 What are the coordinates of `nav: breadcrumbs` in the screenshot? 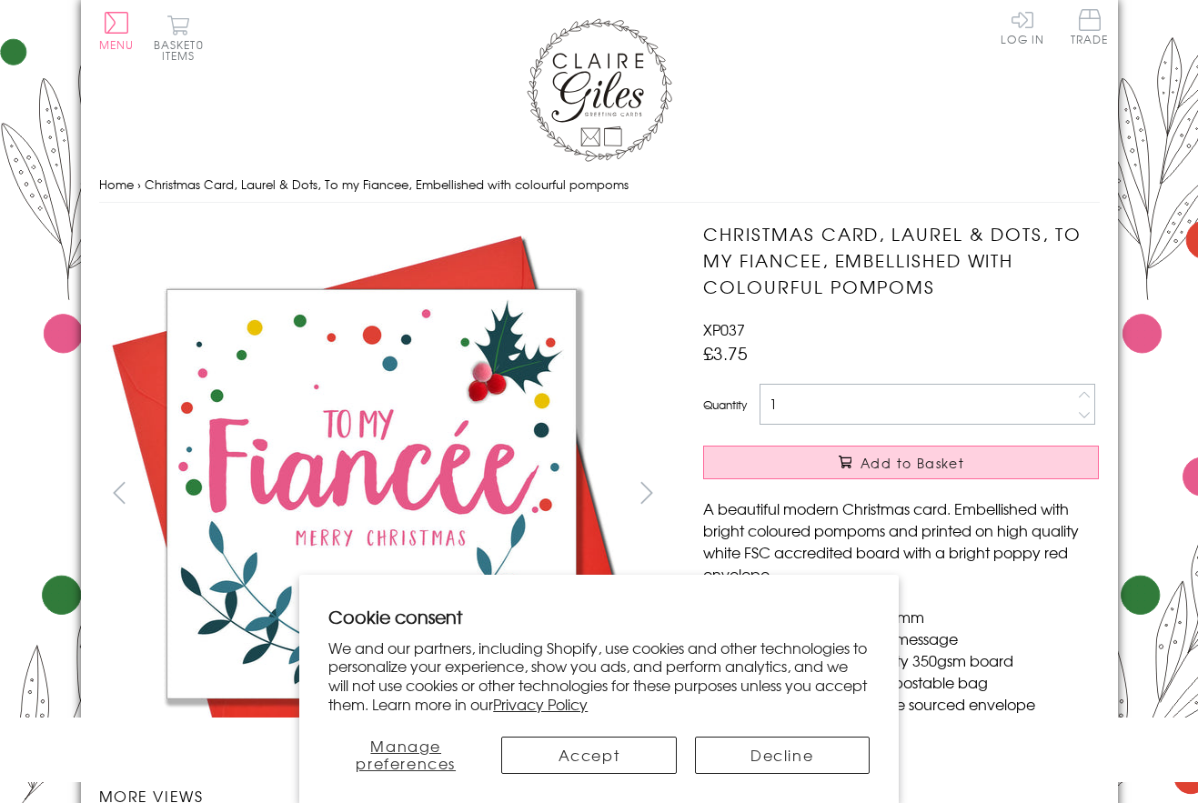 It's located at (599, 185).